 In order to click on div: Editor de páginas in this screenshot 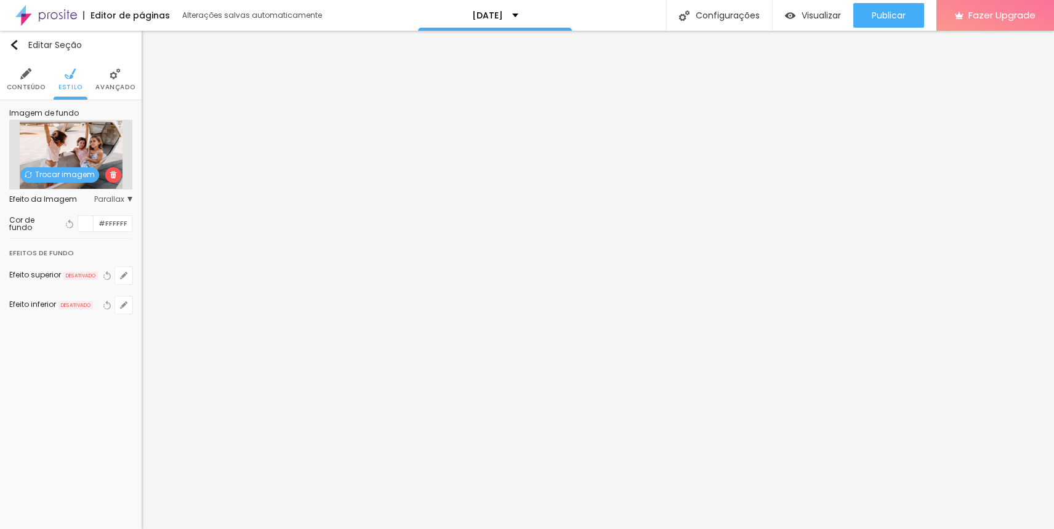, I will do `click(126, 15)`.